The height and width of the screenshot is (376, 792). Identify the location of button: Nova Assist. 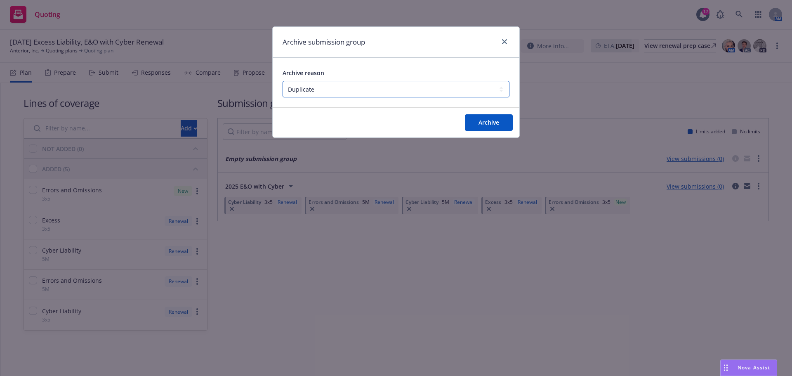
(749, 368).